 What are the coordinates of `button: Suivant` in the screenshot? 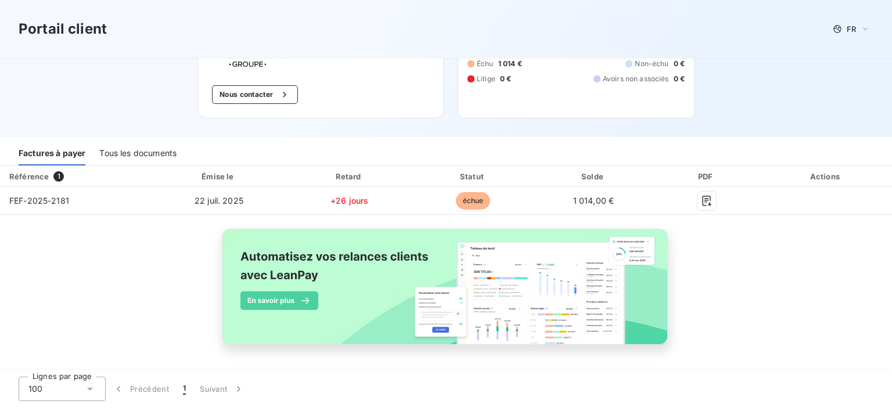 It's located at (222, 389).